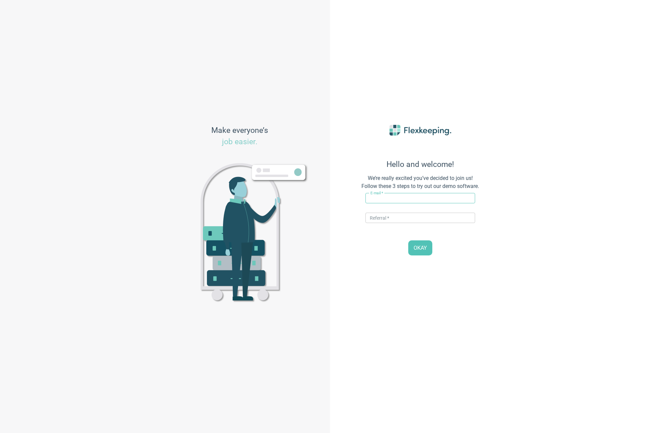 The image size is (660, 433). Describe the element at coordinates (420, 248) in the screenshot. I see `span: OKAY` at that location.